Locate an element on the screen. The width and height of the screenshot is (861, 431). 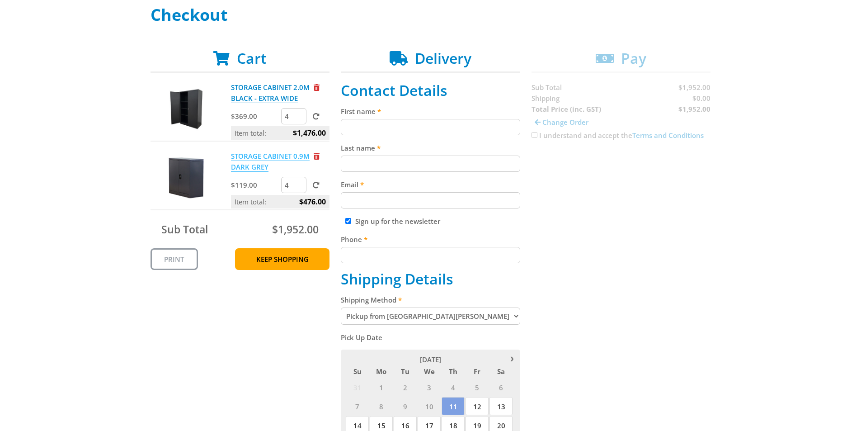
span: 9 is located at coordinates (405, 406).